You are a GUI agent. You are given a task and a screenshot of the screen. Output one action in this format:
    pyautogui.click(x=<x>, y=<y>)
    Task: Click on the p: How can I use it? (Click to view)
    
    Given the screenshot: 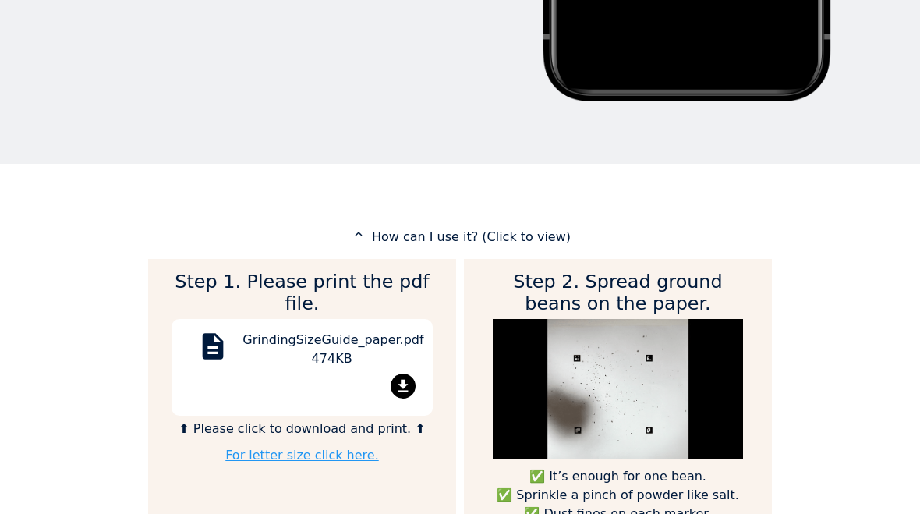 What is the action you would take?
    pyautogui.click(x=460, y=236)
    